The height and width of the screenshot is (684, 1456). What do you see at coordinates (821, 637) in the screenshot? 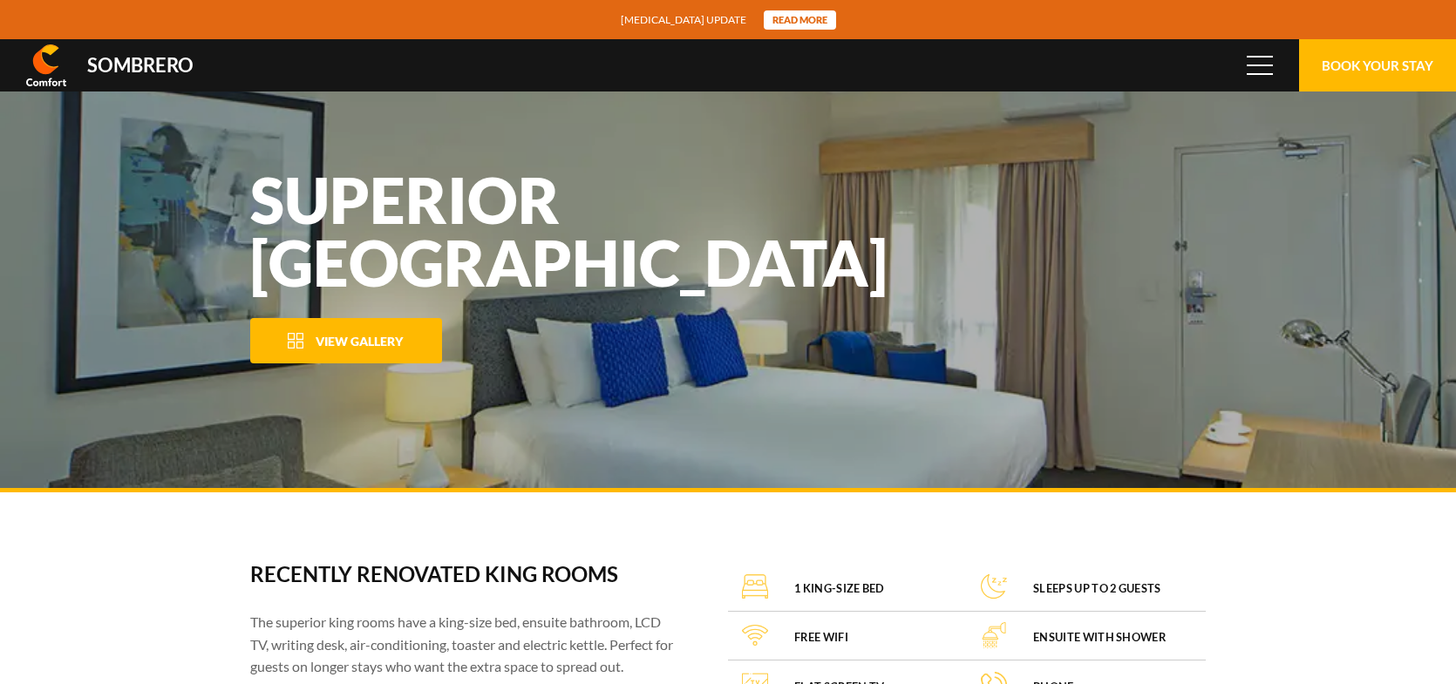
I see `h4: FREE WiFi` at bounding box center [821, 637].